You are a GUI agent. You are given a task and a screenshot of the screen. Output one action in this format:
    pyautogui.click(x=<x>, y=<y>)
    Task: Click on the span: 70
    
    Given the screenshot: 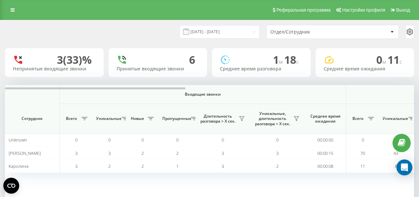 What is the action you would take?
    pyautogui.click(x=363, y=153)
    